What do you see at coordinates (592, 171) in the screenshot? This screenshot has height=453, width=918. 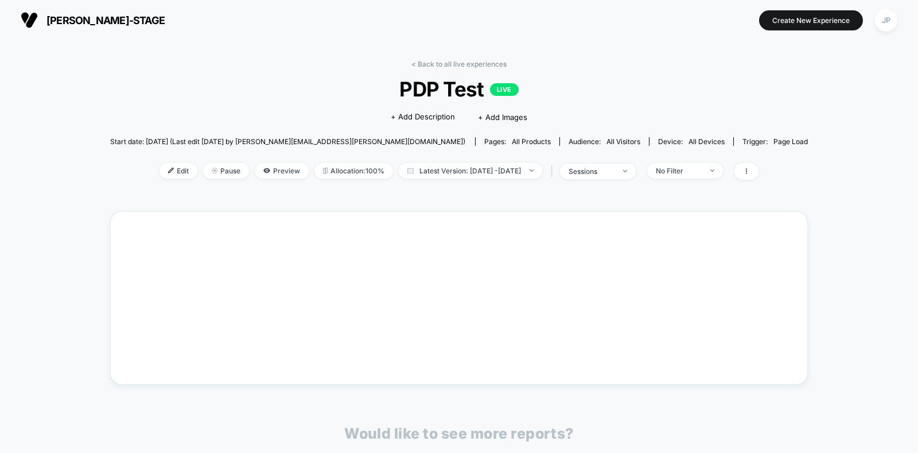 I see `div: sessions` at bounding box center [592, 171].